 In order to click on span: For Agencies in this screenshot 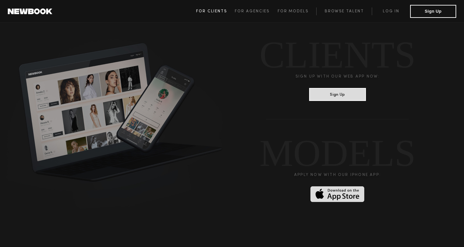, I will do `click(252, 11)`.